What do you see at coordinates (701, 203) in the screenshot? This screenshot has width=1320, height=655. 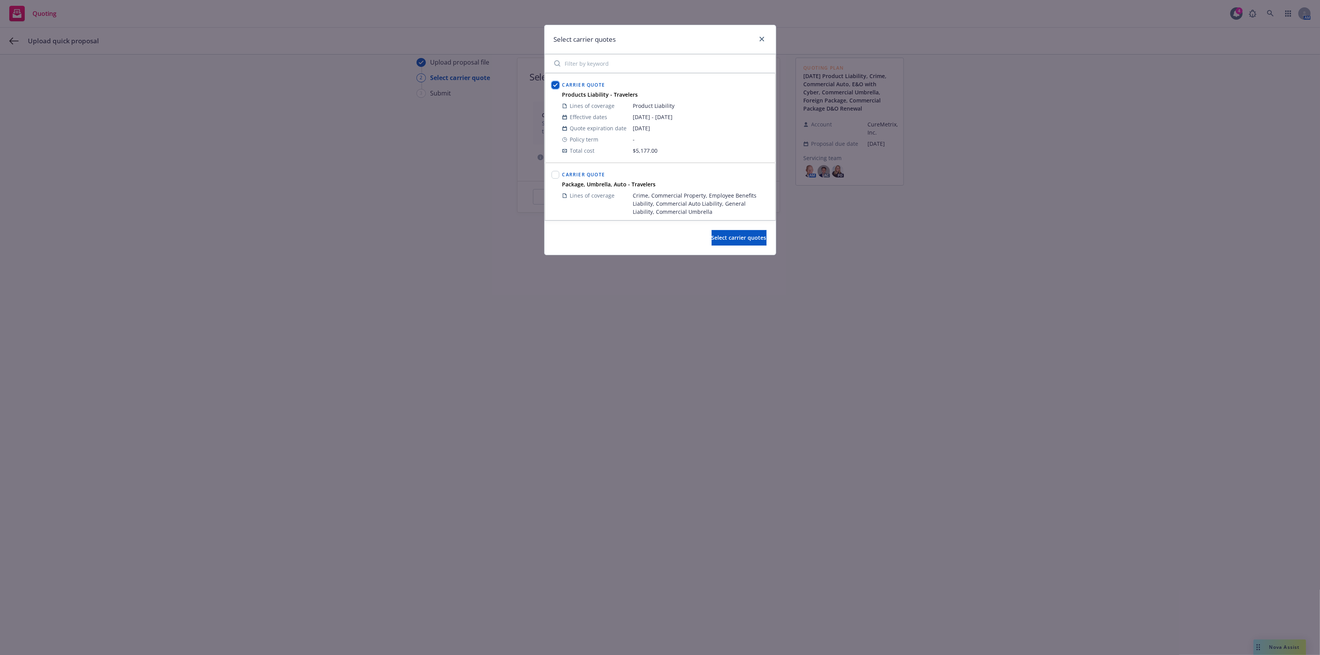 I see `span: Crime, Commercial Property, Employee Benefits Liability, Commercial Auto Liability, General Liabi...` at bounding box center [701, 203].